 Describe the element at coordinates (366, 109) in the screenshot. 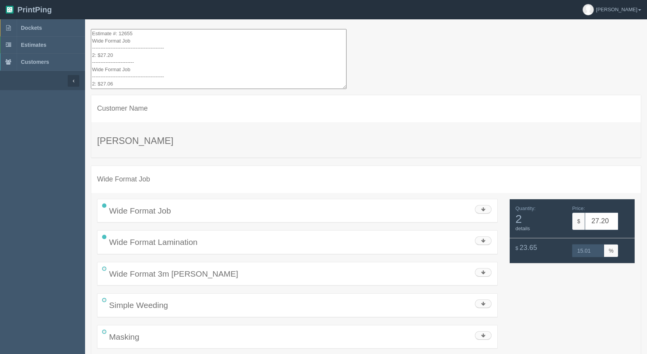

I see `h4: Customer Name` at that location.